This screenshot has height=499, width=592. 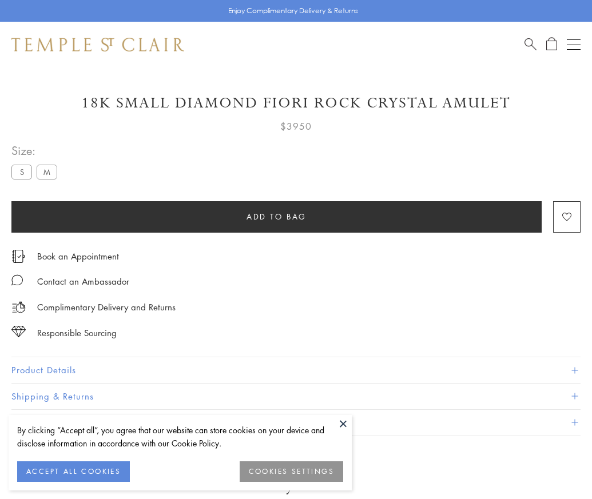 I want to click on img: Temple St. Clair, so click(x=98, y=45).